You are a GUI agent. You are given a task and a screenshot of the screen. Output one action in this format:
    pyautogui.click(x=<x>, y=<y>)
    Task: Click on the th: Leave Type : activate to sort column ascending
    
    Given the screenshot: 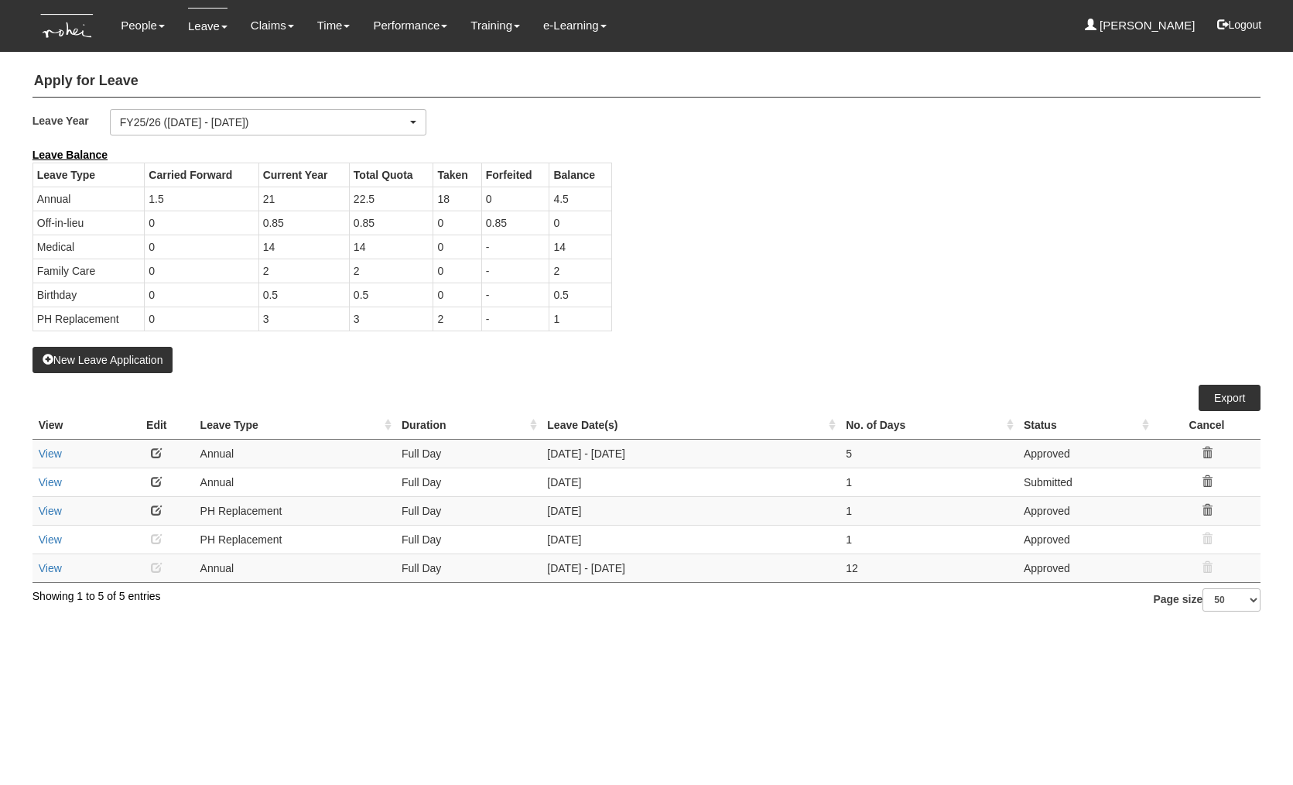 What is the action you would take?
    pyautogui.click(x=295, y=425)
    